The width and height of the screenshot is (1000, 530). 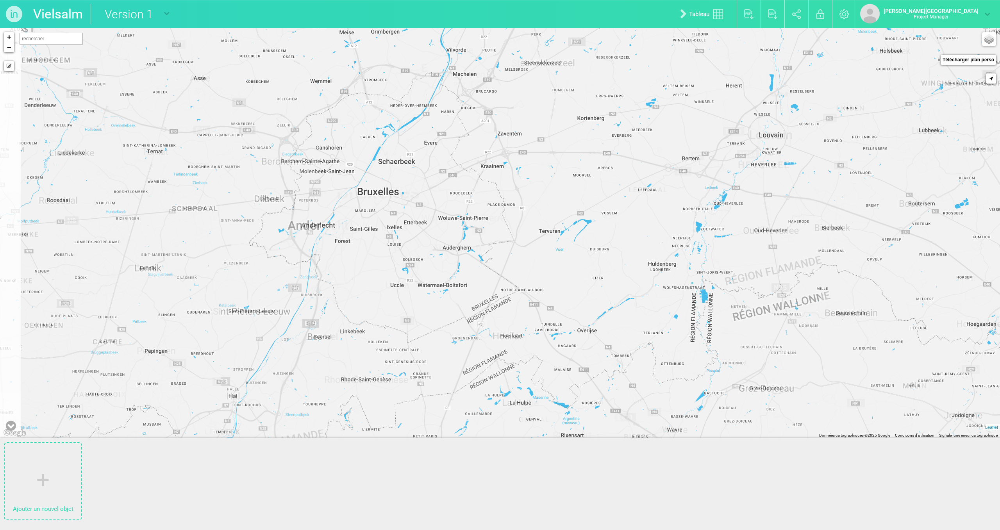 What do you see at coordinates (870, 14) in the screenshot?
I see `img: default_avatar.png` at bounding box center [870, 14].